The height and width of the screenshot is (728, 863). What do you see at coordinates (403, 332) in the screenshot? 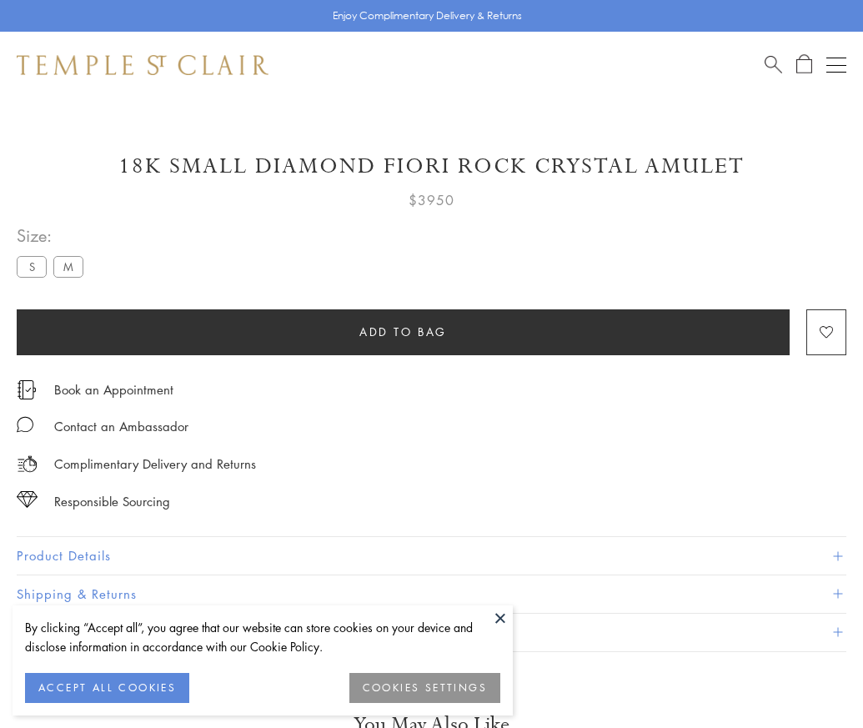
I see `button: Add to bag` at bounding box center [403, 332].